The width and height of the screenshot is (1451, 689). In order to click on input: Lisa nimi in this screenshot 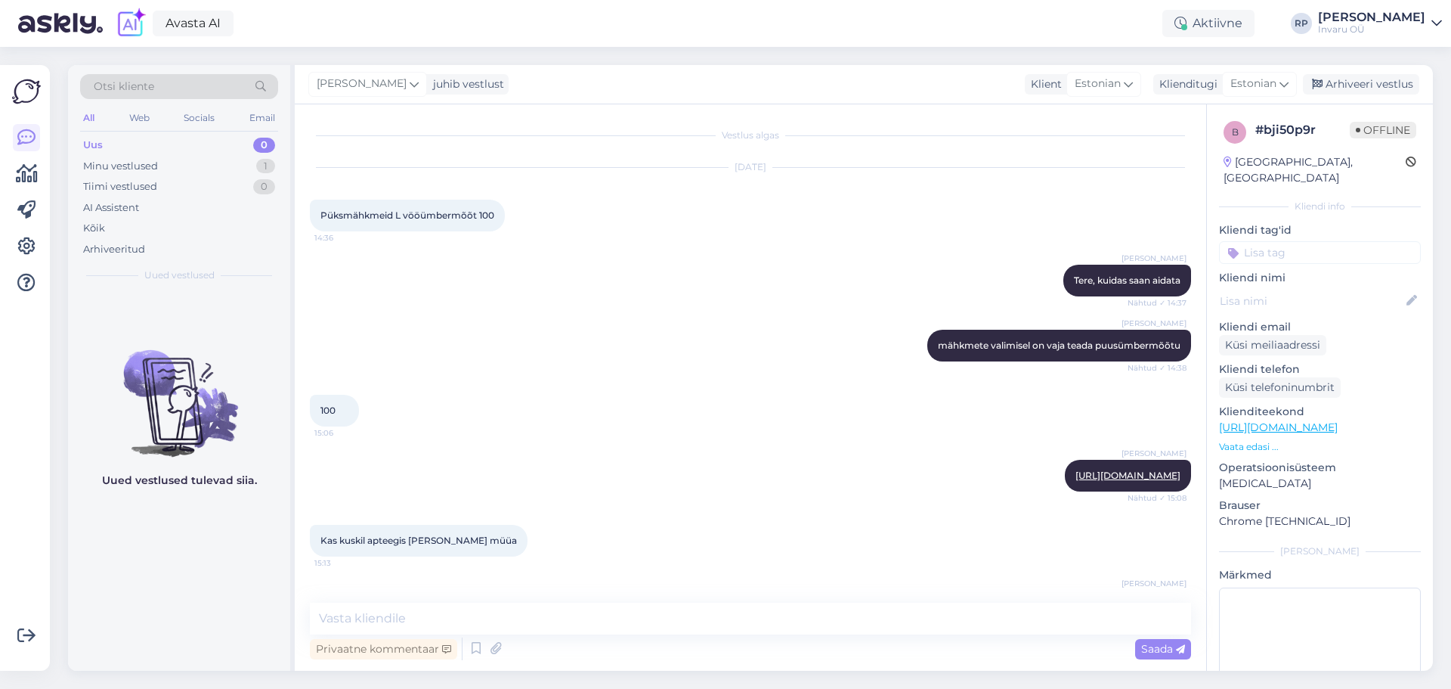, I will do `click(1311, 301)`.